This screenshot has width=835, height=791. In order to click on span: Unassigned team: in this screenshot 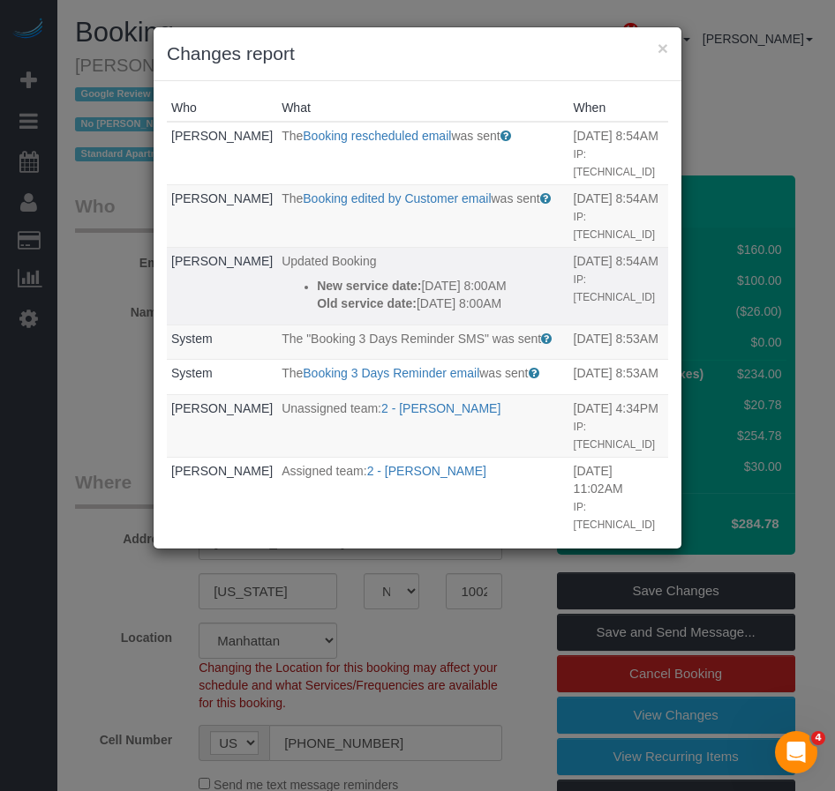, I will do `click(331, 408)`.